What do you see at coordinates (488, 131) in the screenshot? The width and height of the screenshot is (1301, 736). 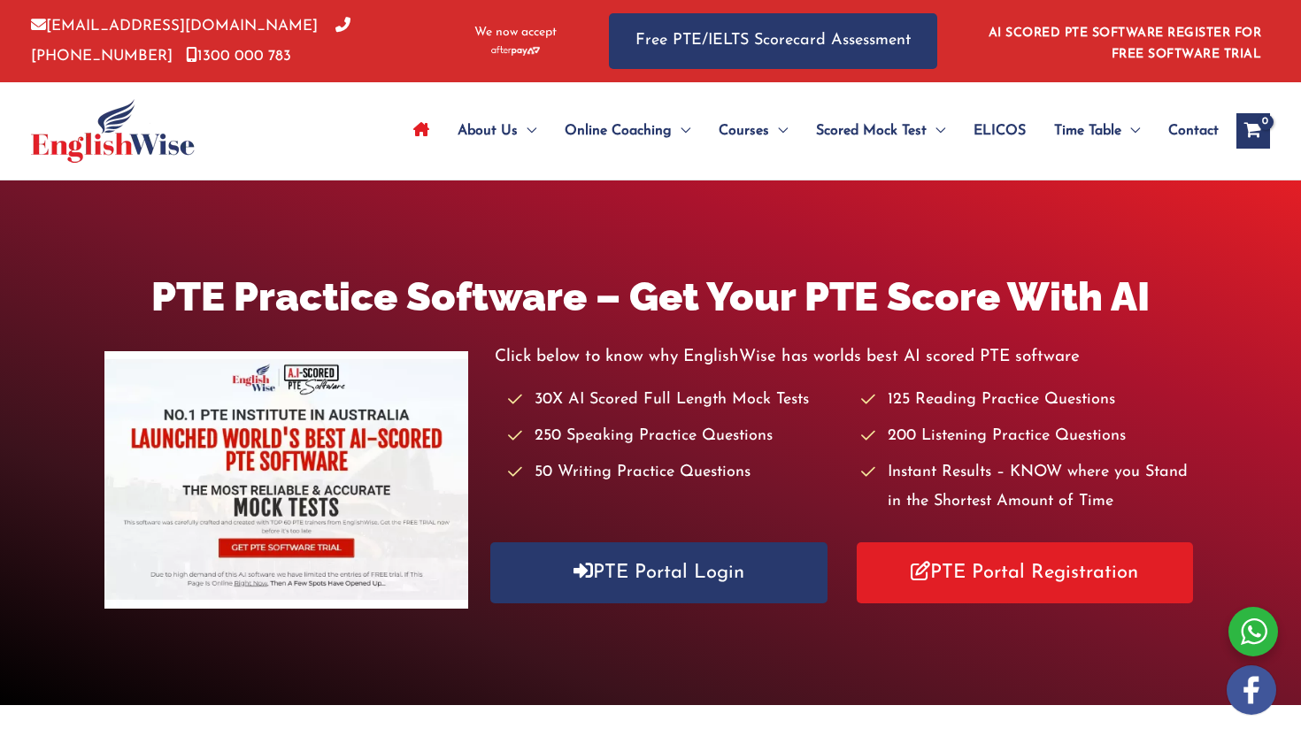 I see `span: About Us` at bounding box center [488, 131].